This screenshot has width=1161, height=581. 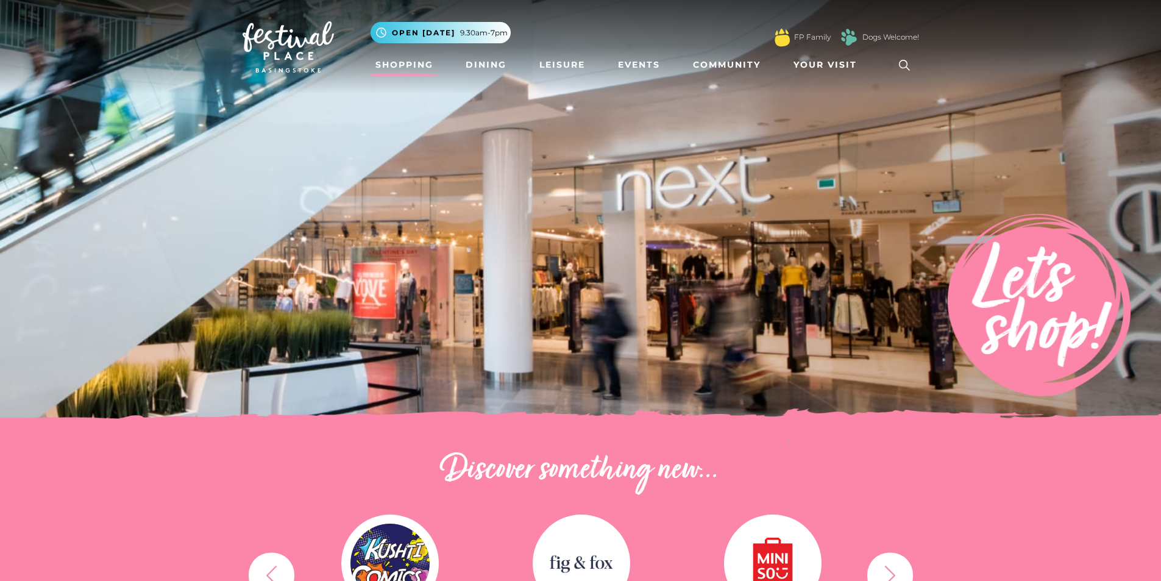 What do you see at coordinates (828, 65) in the screenshot?
I see `a: Your Visit` at bounding box center [828, 65].